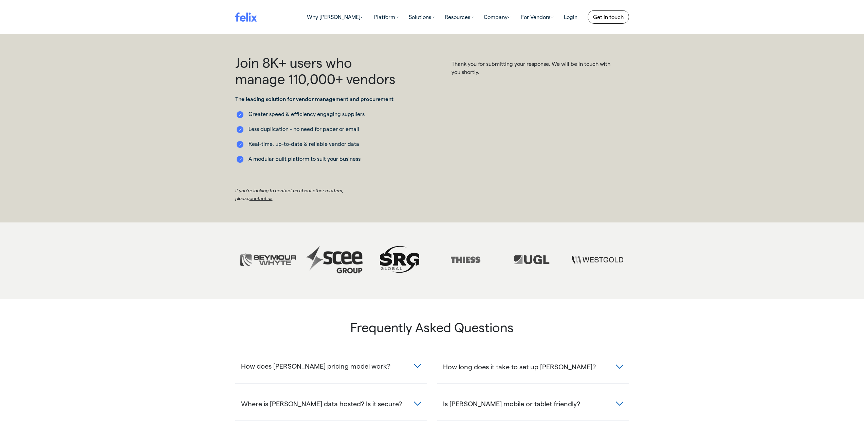 Image resolution: width=864 pixels, height=431 pixels. I want to click on img: felix logo, so click(246, 17).